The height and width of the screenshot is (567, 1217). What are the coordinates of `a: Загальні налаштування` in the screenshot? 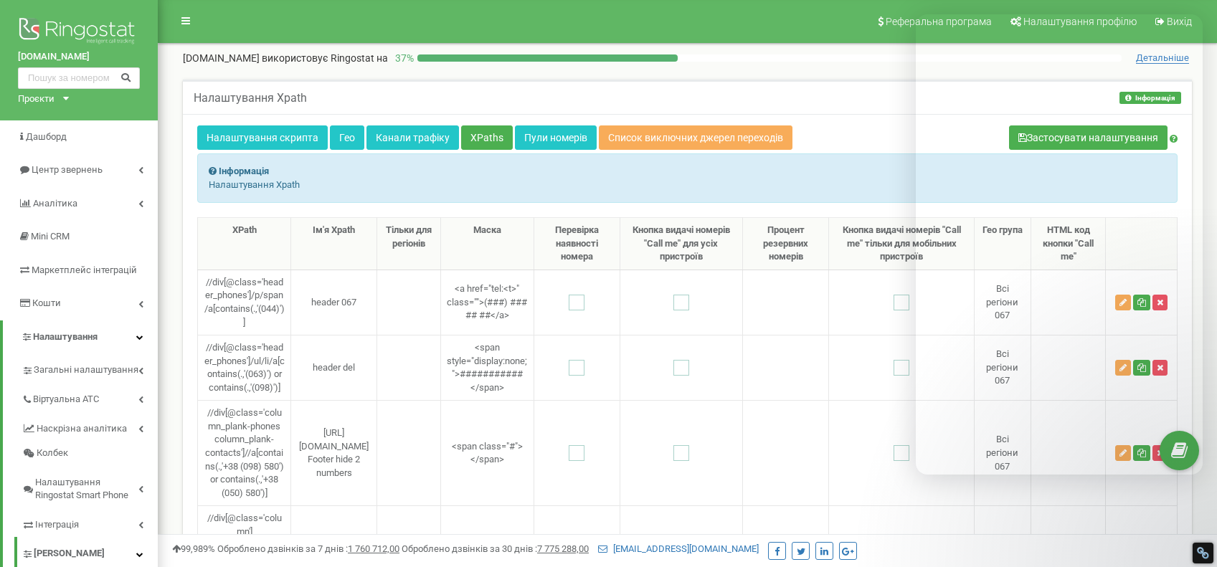 It's located at (90, 368).